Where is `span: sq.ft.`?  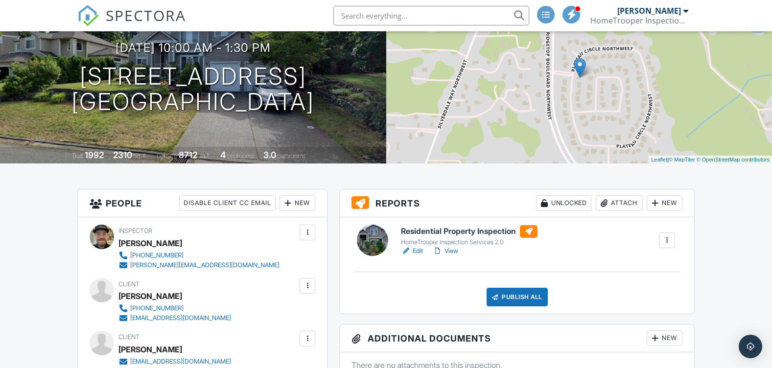 span: sq.ft. is located at coordinates (205, 156).